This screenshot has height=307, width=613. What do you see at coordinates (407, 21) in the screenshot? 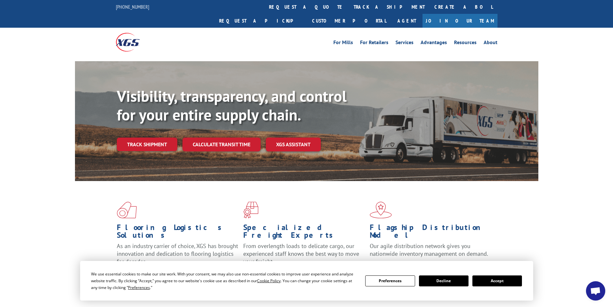
I see `a: Agent` at bounding box center [407, 21].